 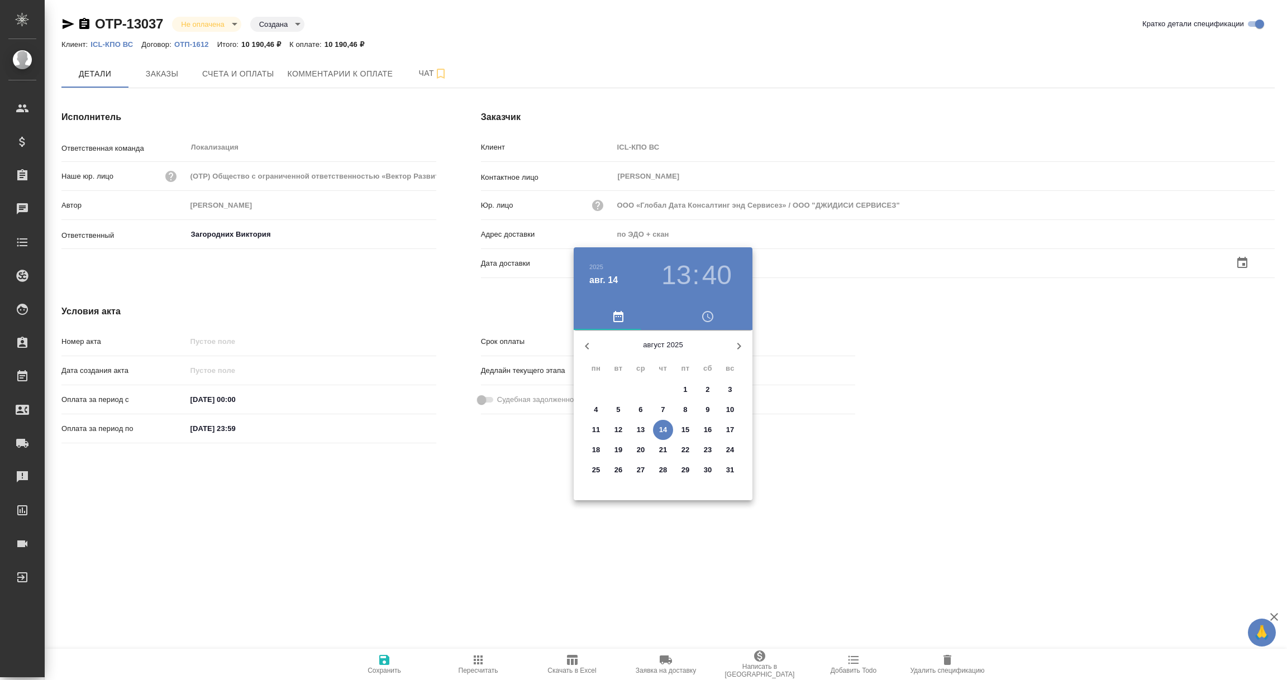 I want to click on span: пт, so click(x=685, y=369).